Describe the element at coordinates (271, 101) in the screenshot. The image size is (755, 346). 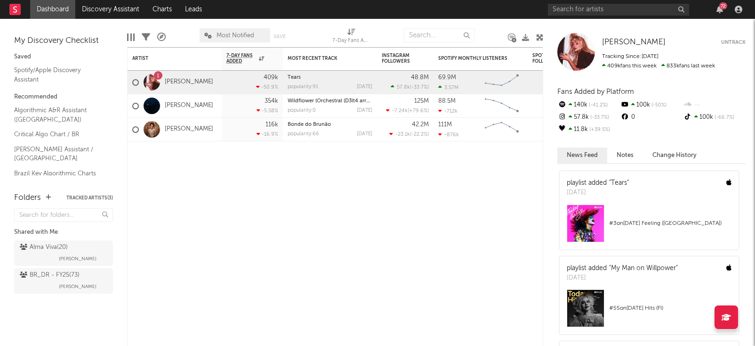
I see `div: 354k` at that location.